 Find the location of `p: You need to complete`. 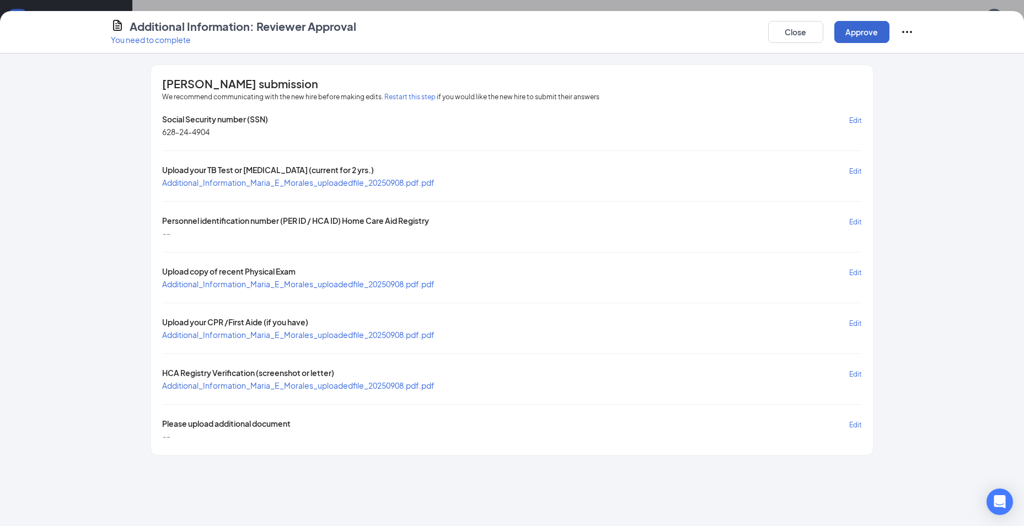

p: You need to complete is located at coordinates (233, 40).